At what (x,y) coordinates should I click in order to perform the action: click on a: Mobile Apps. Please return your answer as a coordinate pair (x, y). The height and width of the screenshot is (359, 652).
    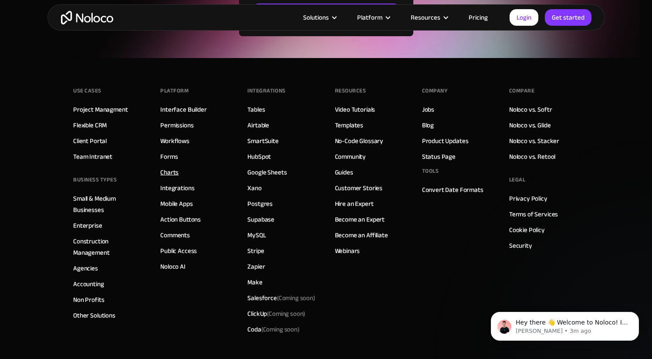
    Looking at the image, I should click on (176, 204).